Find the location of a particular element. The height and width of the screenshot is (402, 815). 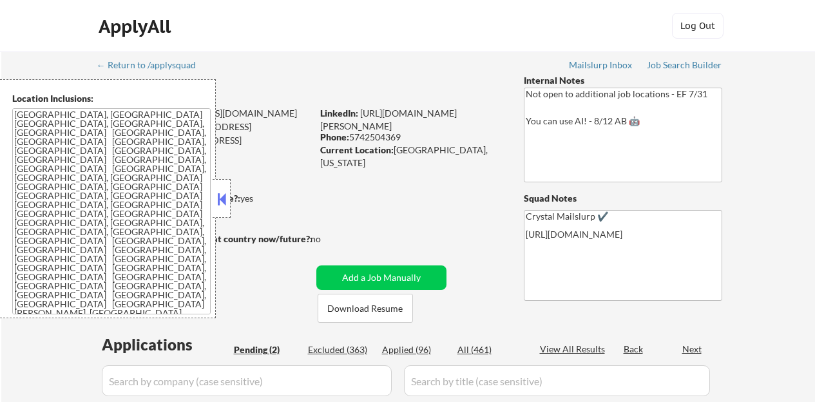

div: 5742504369 is located at coordinates (411, 137).